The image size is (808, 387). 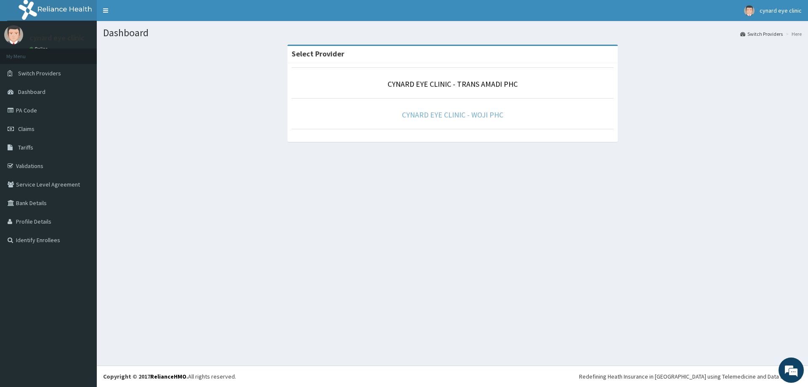 What do you see at coordinates (148, 14) in the screenshot?
I see `div: Minimize live chat window` at bounding box center [148, 14].